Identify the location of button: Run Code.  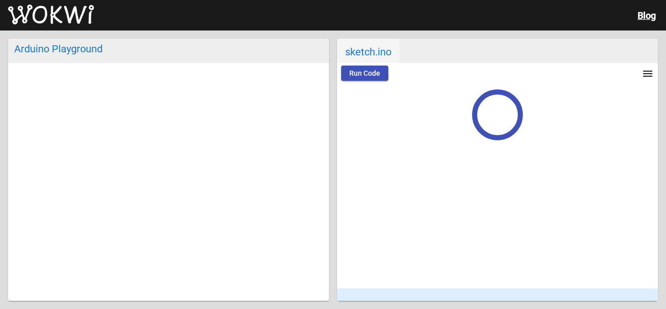
(364, 73).